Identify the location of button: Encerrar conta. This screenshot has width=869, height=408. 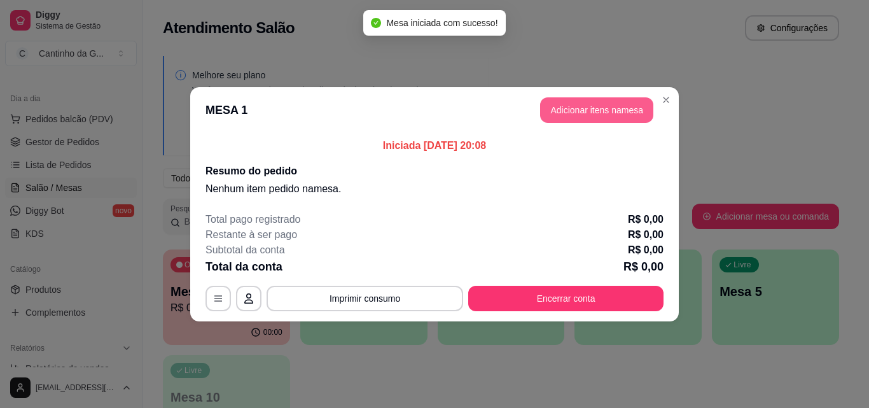
(565, 298).